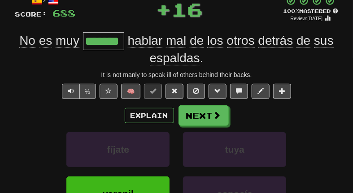  I want to click on button: Favorite sentence (alt+f), so click(108, 91).